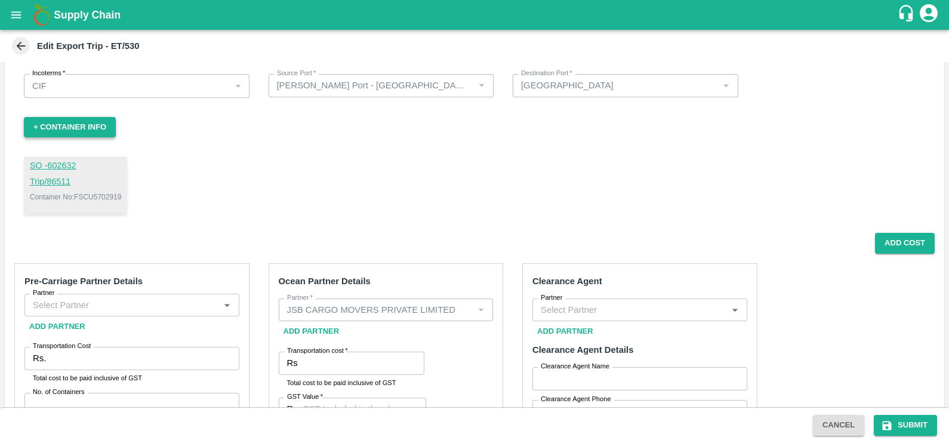 The image size is (949, 443). I want to click on a: SO -602632, so click(75, 166).